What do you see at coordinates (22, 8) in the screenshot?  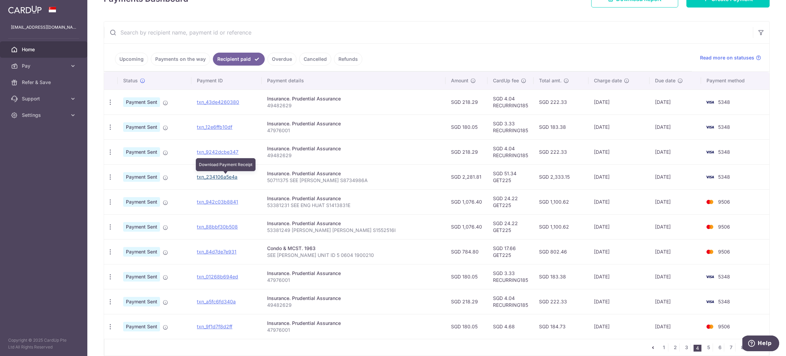 I see `span: Help` at bounding box center [22, 8].